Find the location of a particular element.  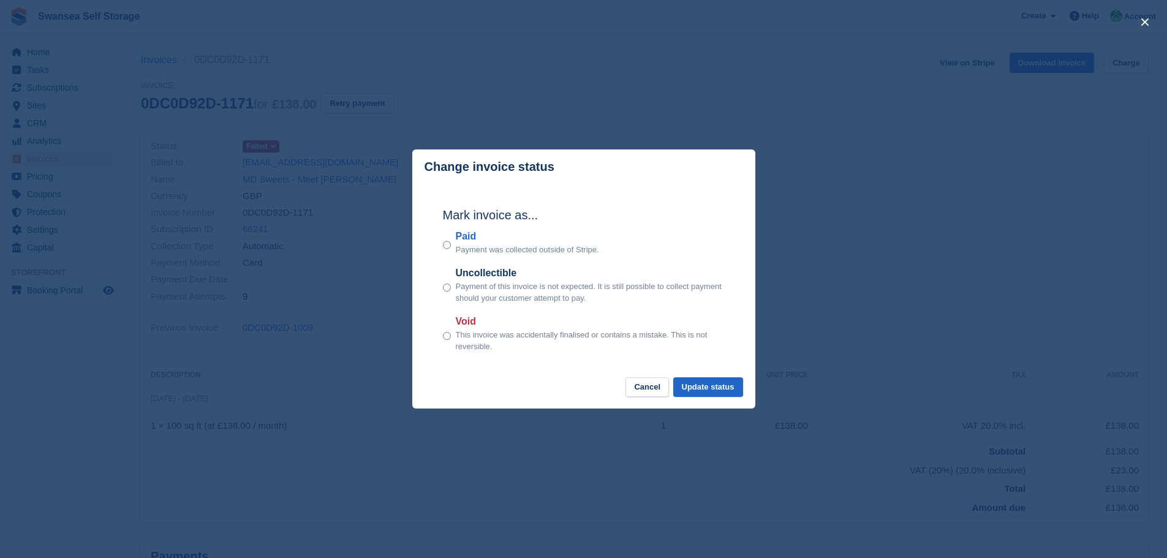

label: Paid is located at coordinates (527, 236).